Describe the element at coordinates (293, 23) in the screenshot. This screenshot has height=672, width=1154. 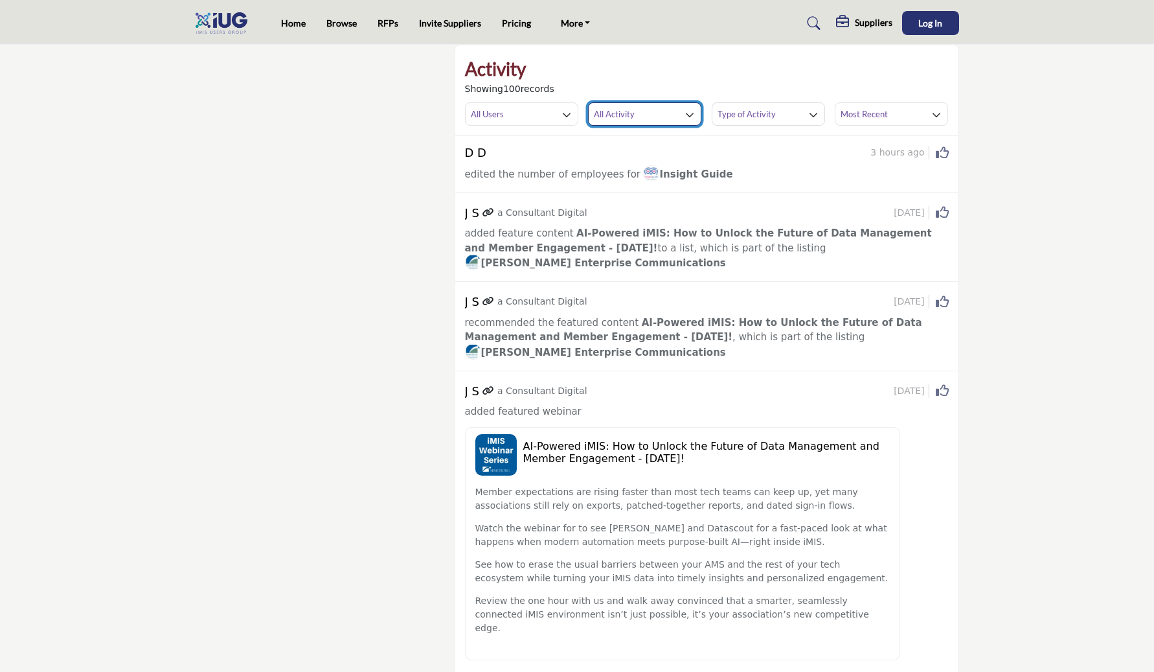
I see `a: Home` at that location.